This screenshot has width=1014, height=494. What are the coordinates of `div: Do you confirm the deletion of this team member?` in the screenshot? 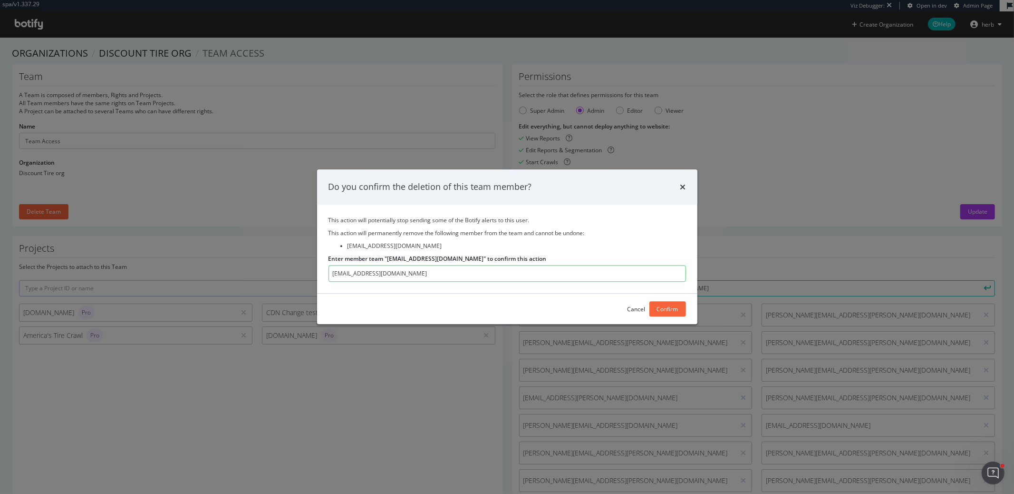 It's located at (430, 187).